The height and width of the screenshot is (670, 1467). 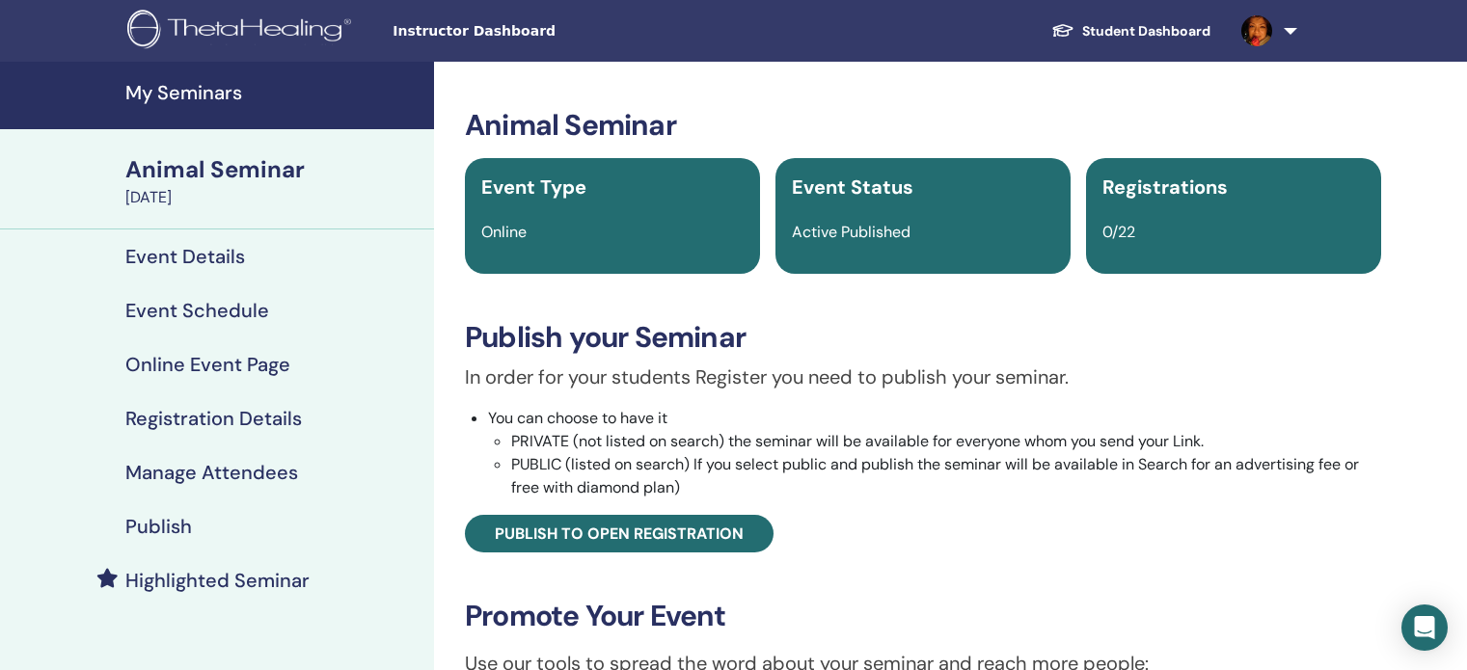 I want to click on h4: Event Schedule, so click(x=197, y=311).